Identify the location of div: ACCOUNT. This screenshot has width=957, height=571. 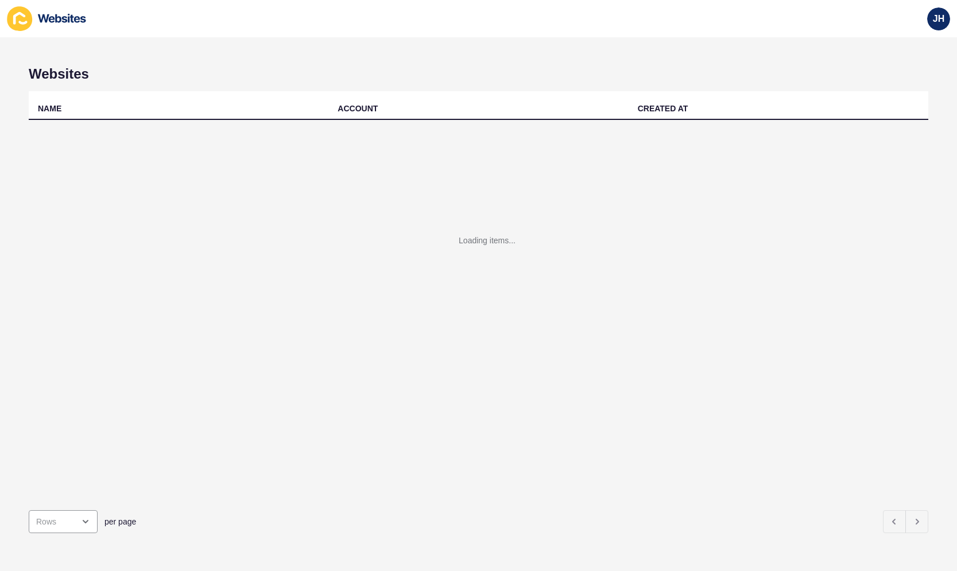
(358, 108).